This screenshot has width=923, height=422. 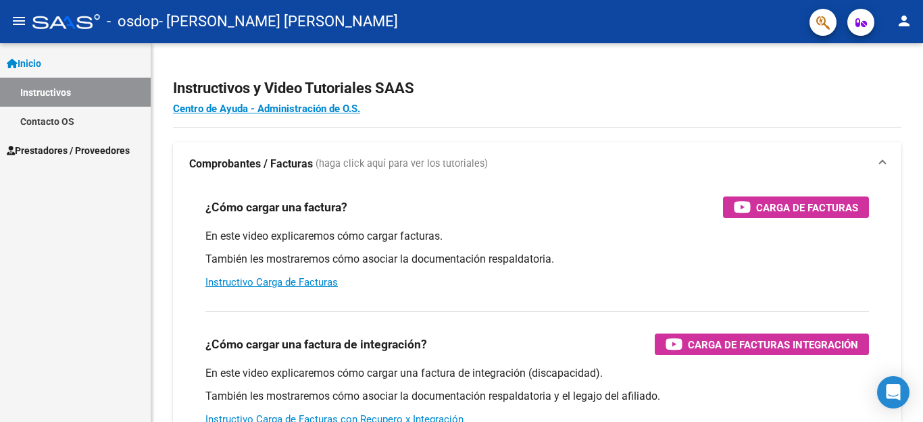 What do you see at coordinates (537, 236) in the screenshot?
I see `p: En este video explicaremos cómo cargar facturas.` at bounding box center [537, 236].